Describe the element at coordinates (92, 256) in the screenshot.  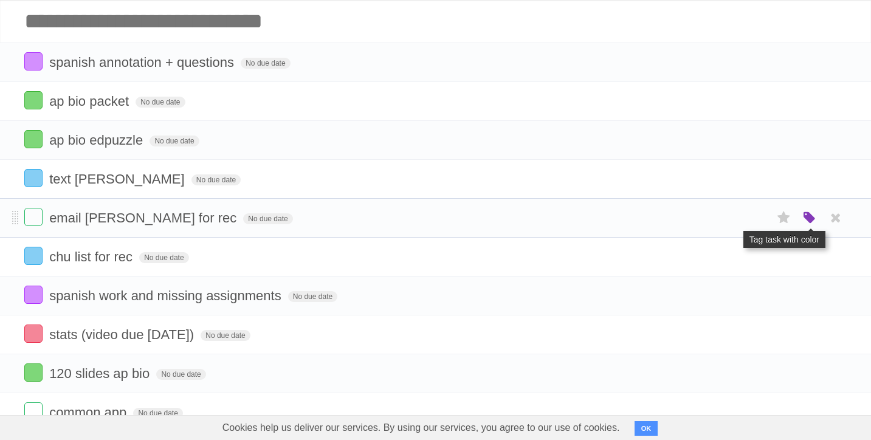
I see `span: chu list for rec` at that location.